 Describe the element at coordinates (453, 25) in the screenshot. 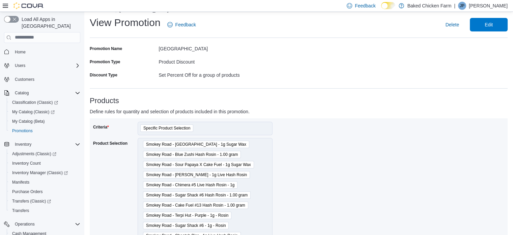

I see `button: Delete` at that location.